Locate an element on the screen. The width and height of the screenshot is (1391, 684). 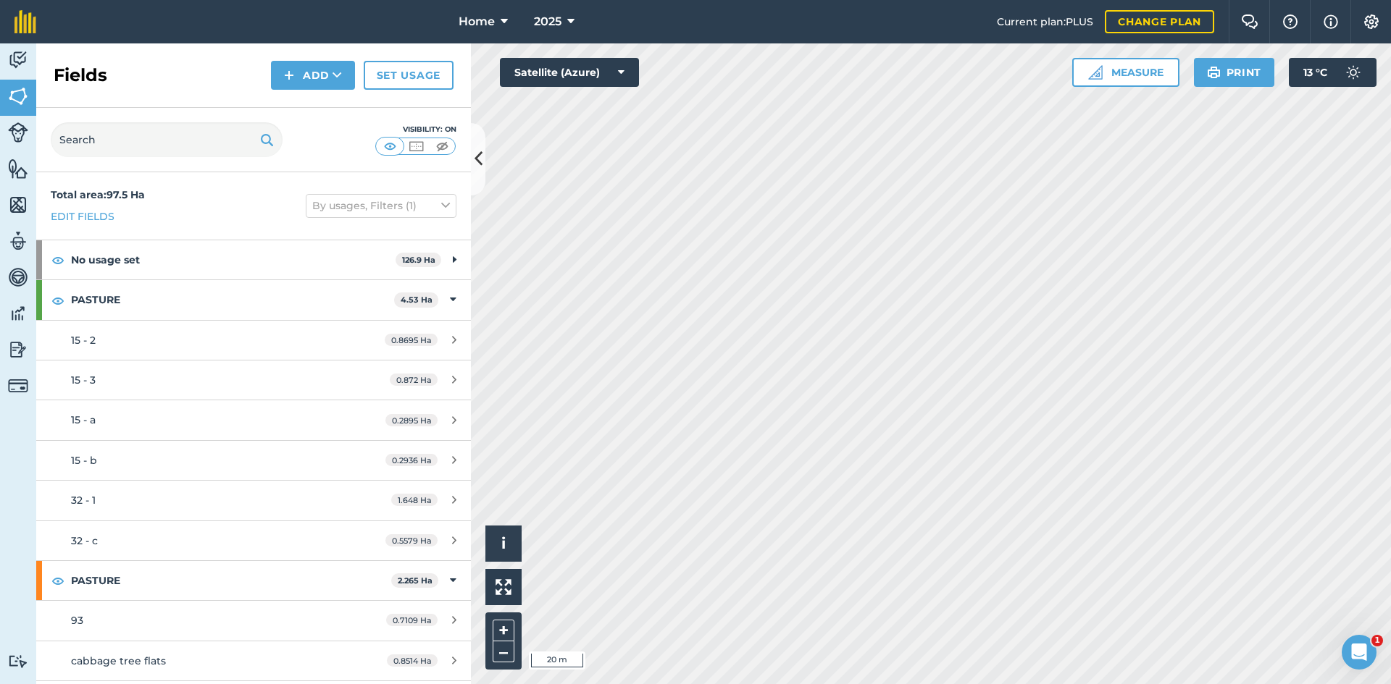
img: svg+xml;base64,PHN2ZyB4bWxucz0iaHR0cDovL3d3dy53My5vcmcvMjAwMC9zdmciIHdpZHRoPSIxNCIgaGVpZ2h0PSIyNC... is located at coordinates (289, 75).